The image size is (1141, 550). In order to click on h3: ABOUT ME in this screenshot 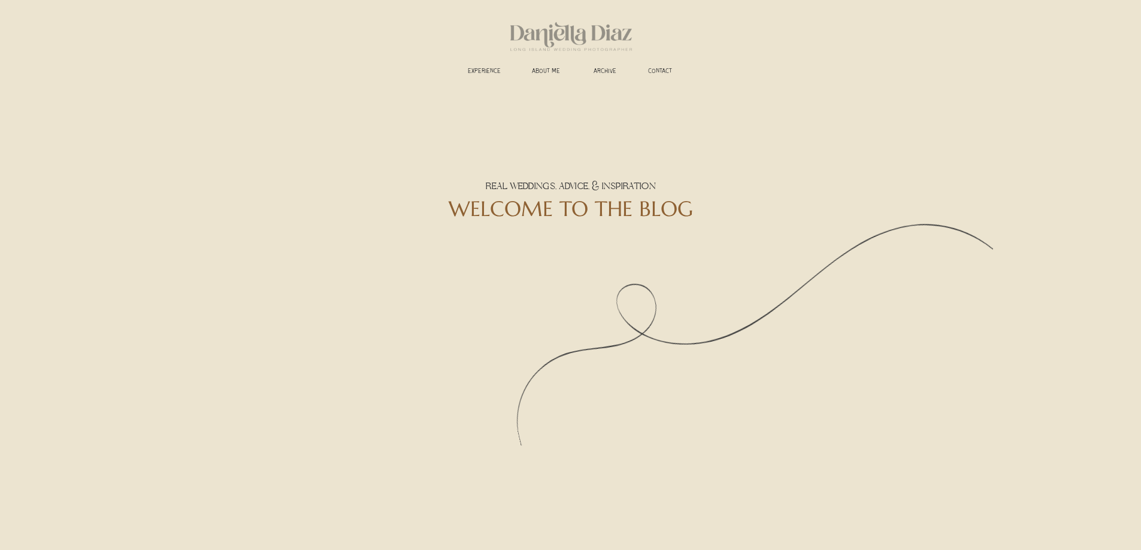, I will do `click(546, 72)`.